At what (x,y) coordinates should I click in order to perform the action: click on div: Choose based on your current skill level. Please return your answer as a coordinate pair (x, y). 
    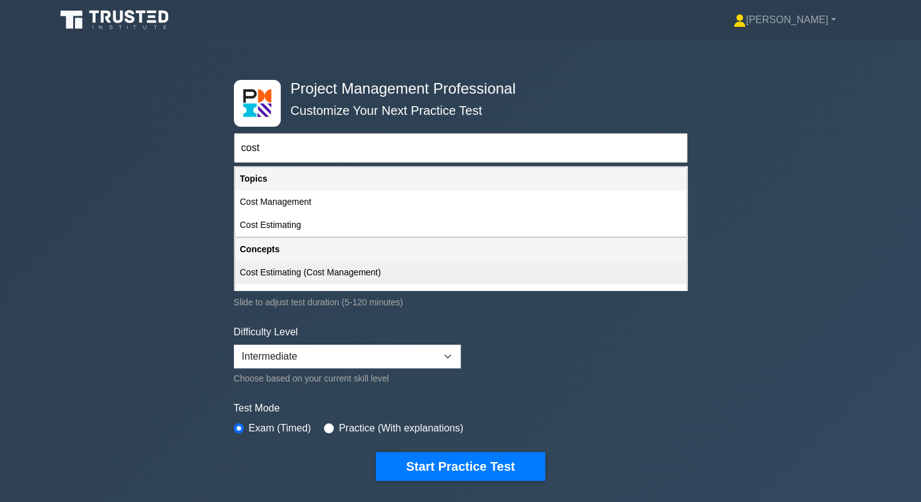
    Looking at the image, I should click on (347, 379).